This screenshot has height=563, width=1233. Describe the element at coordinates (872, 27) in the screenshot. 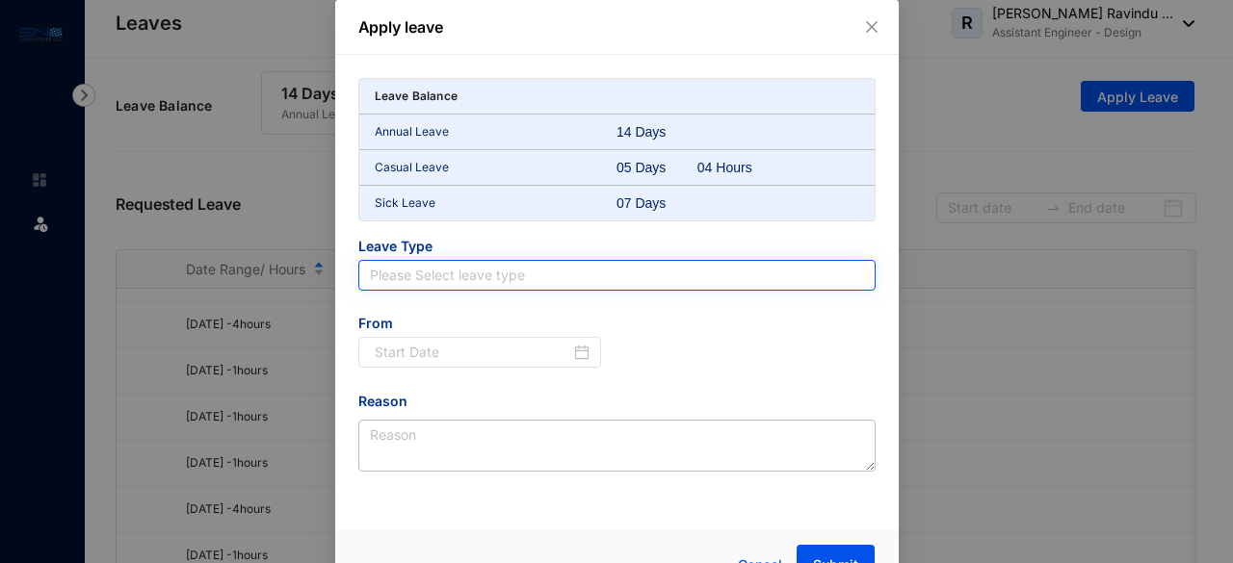

I see `span: close` at that location.